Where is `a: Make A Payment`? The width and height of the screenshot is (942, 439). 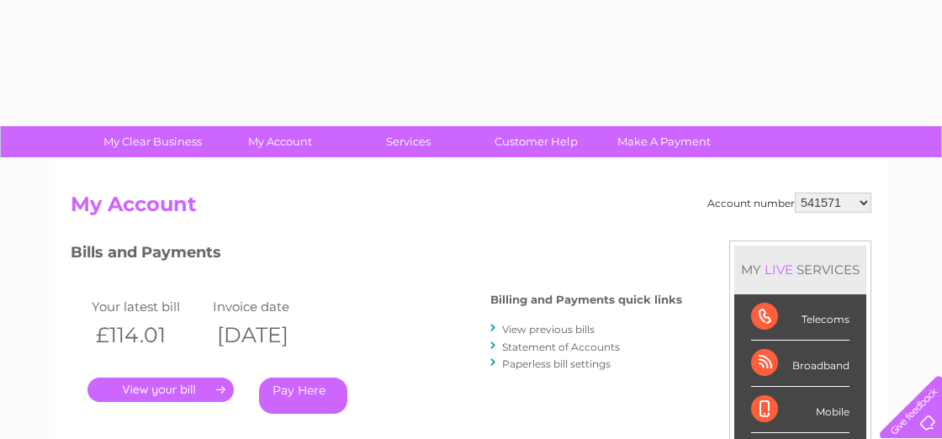 a: Make A Payment is located at coordinates (664, 141).